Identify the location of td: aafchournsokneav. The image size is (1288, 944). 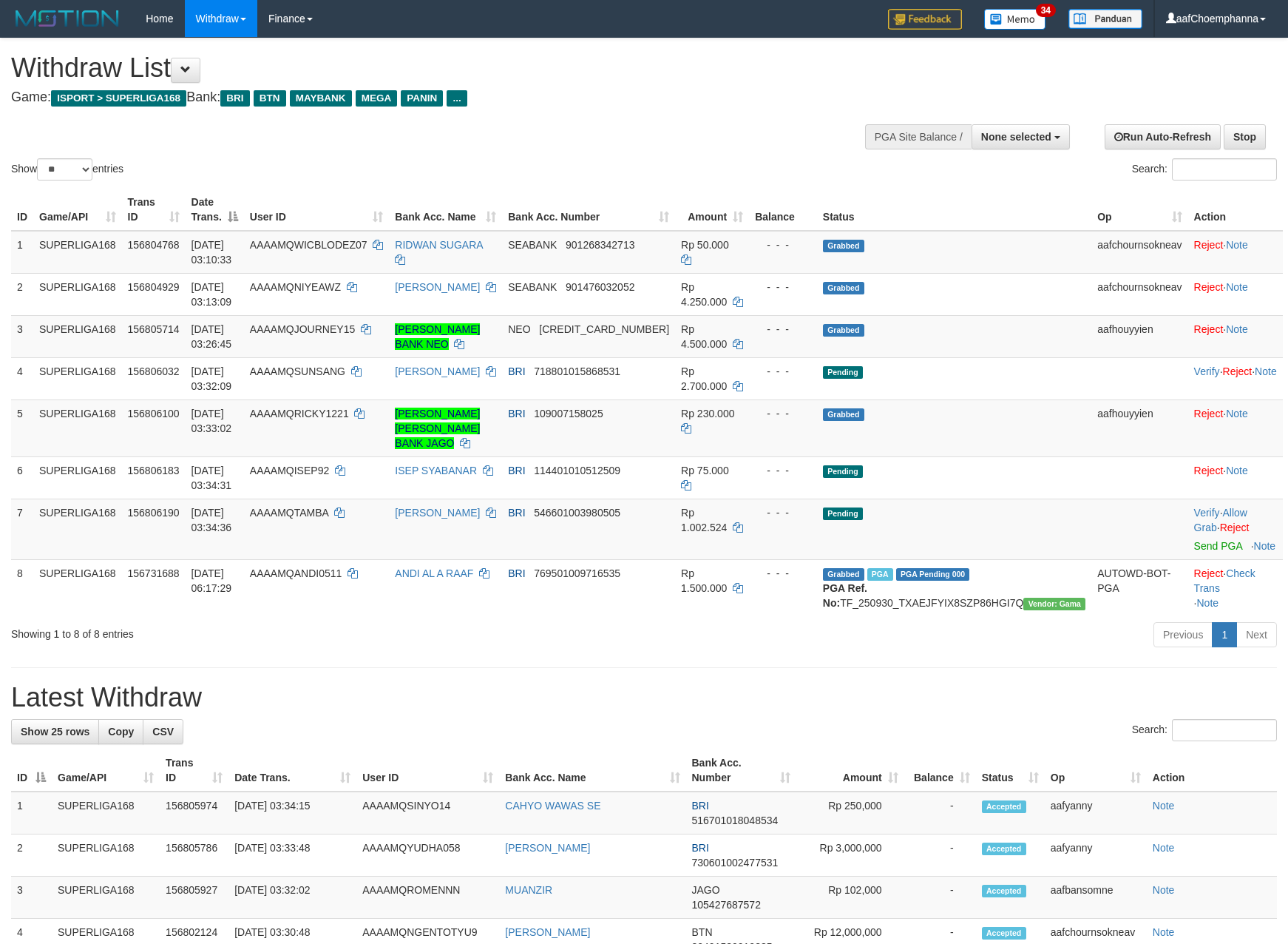
(1139, 294).